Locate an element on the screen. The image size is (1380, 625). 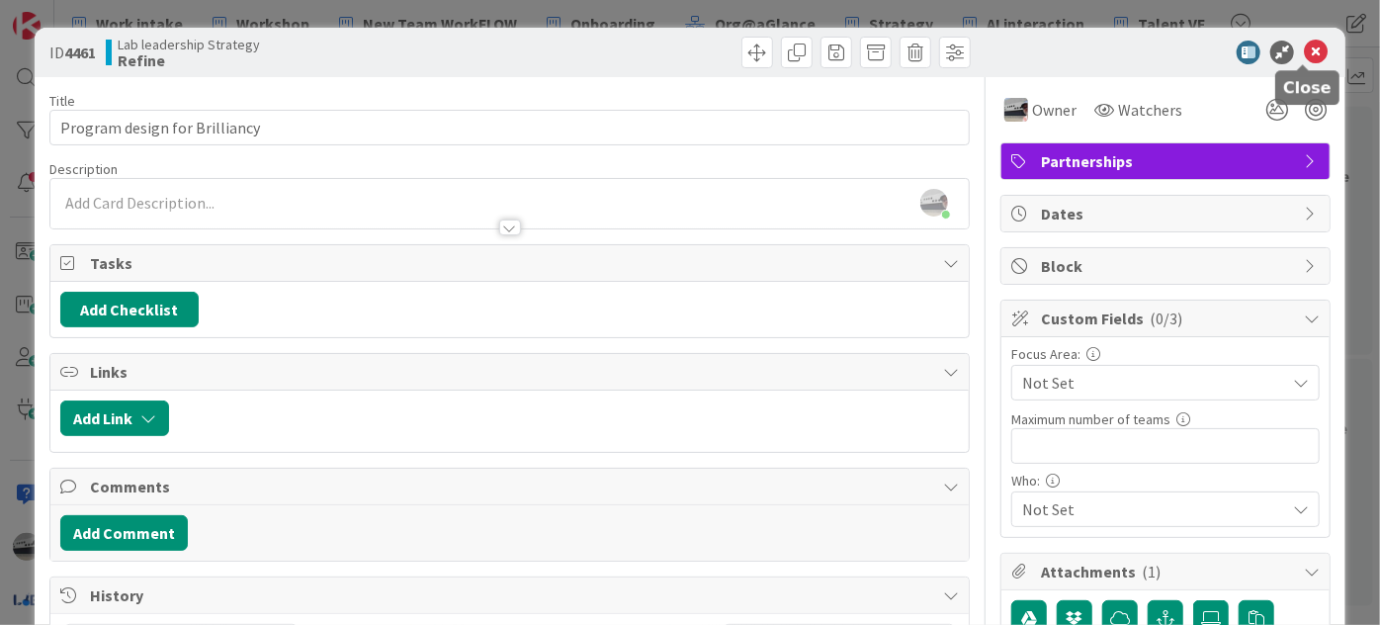
span: Dates is located at coordinates (1167, 213).